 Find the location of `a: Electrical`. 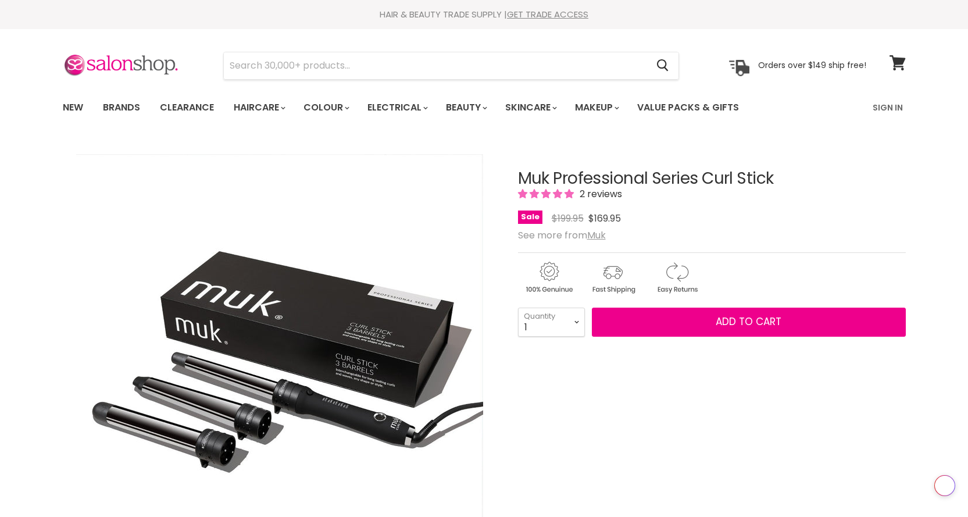

a: Electrical is located at coordinates (397, 108).